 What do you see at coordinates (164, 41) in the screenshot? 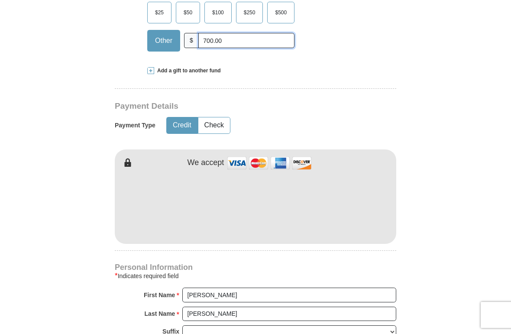
I see `span: Other` at bounding box center [164, 41].